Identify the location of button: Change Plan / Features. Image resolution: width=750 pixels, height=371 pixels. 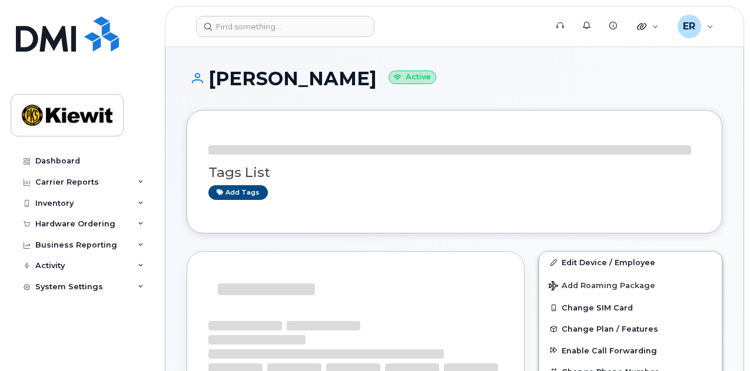
(630, 329).